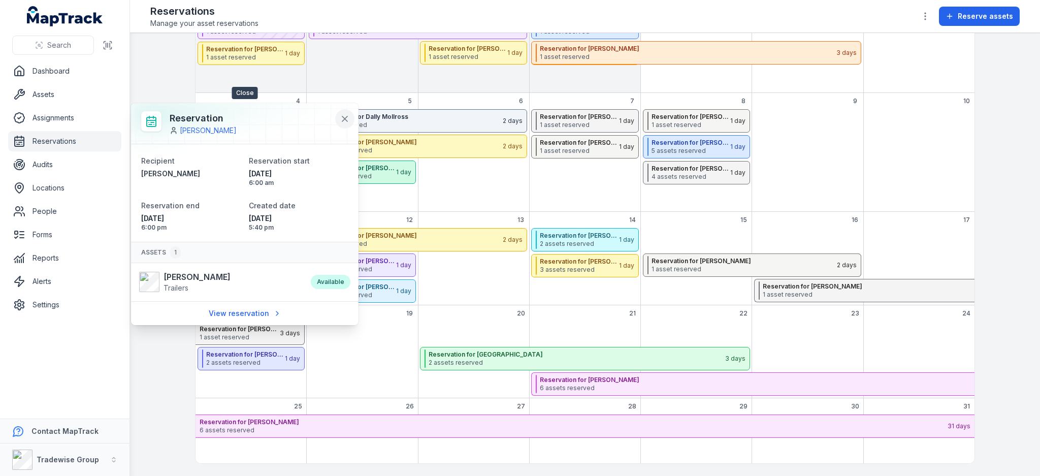  I want to click on span: Trailers, so click(176, 287).